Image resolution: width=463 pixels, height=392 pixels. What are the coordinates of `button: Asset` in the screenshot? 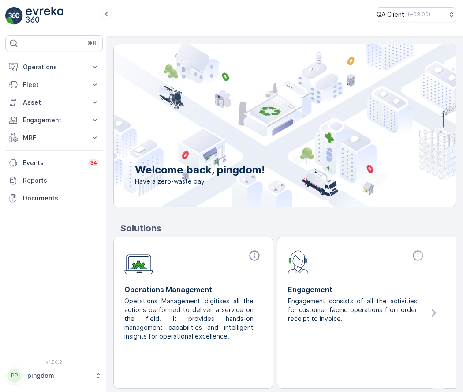 It's located at (54, 102).